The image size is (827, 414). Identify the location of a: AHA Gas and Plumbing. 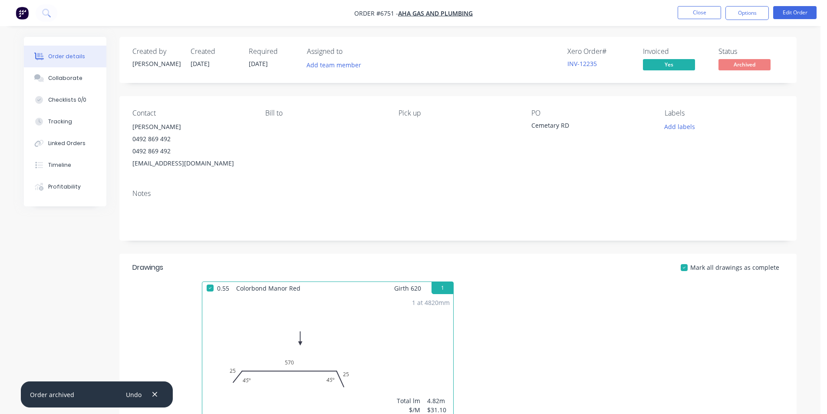
(435, 13).